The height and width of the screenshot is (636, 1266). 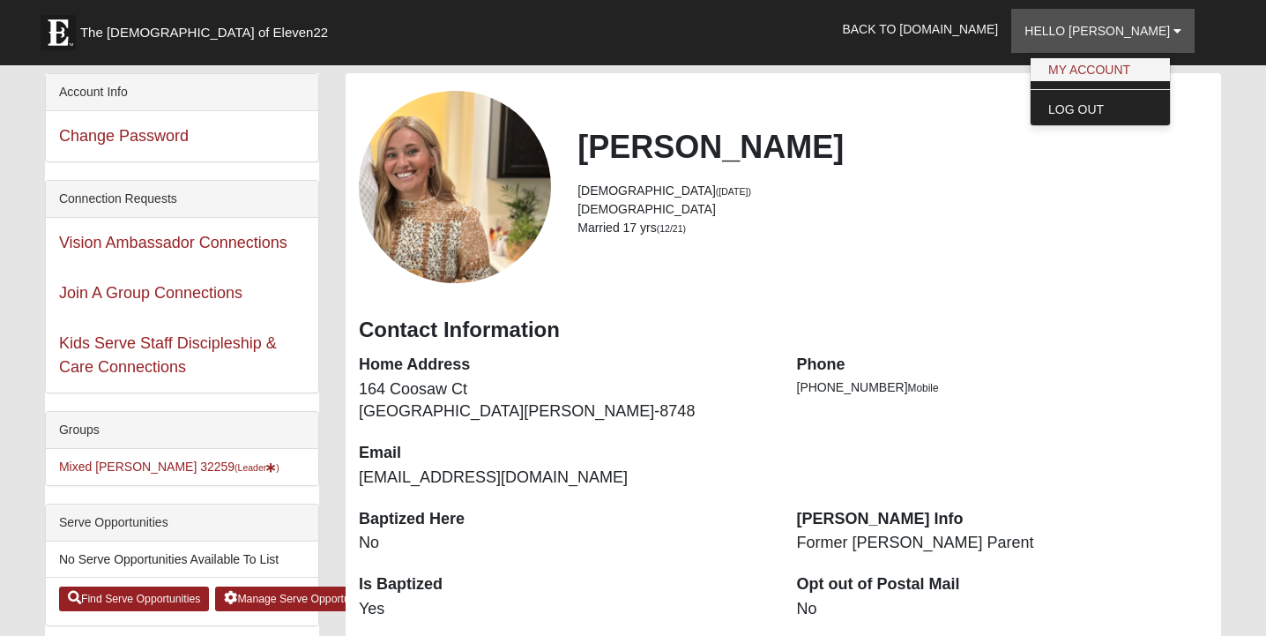 I want to click on dt: Email, so click(x=564, y=453).